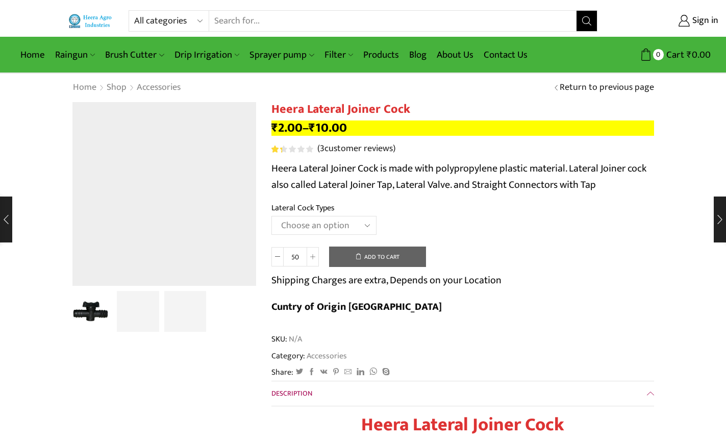  What do you see at coordinates (282, 55) in the screenshot?
I see `a: Sprayer pump` at bounding box center [282, 55].